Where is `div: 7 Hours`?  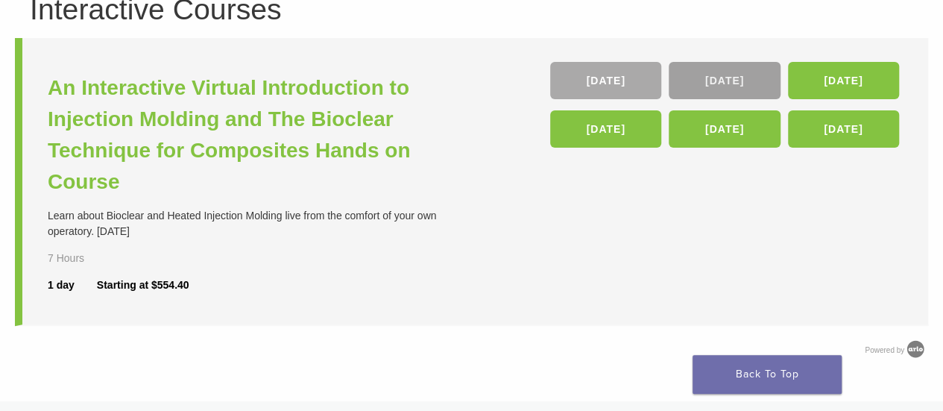
div: 7 Hours is located at coordinates (80, 258).